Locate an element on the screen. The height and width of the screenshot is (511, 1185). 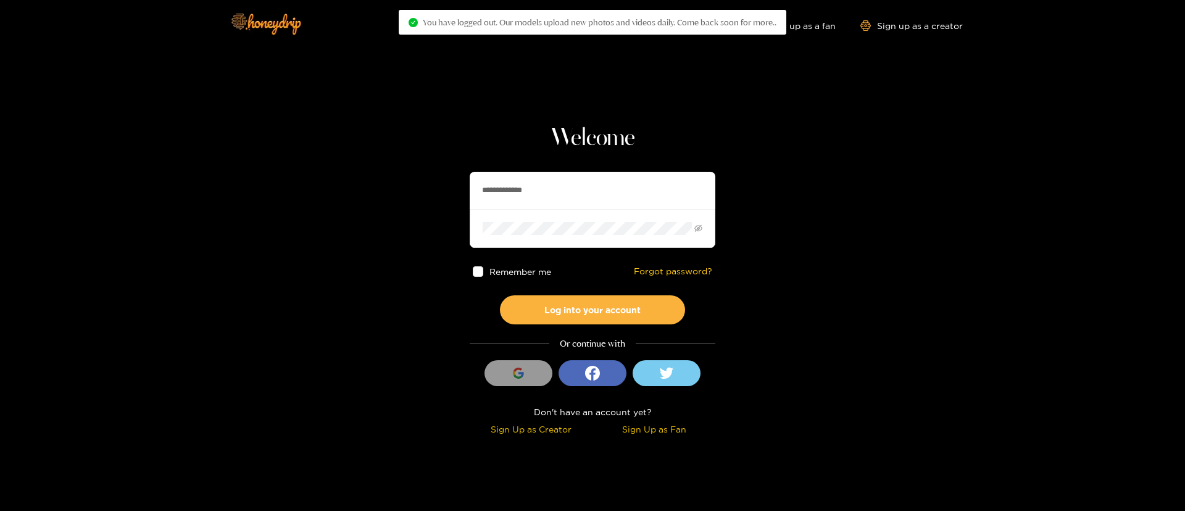
h1: Welcome is located at coordinates (593, 138).